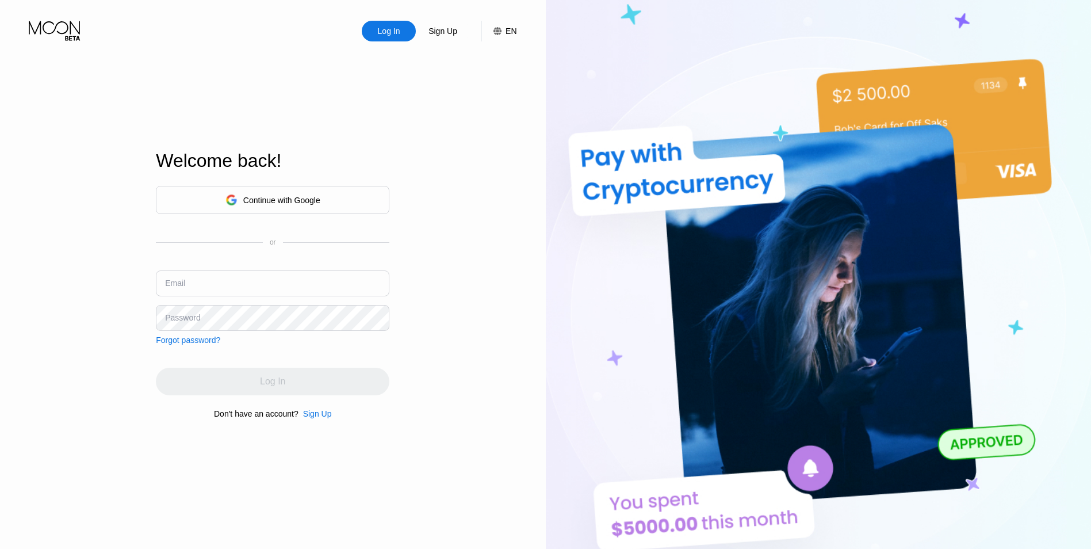 The image size is (1091, 549). Describe the element at coordinates (256, 414) in the screenshot. I see `div: Don't have an account?` at that location.